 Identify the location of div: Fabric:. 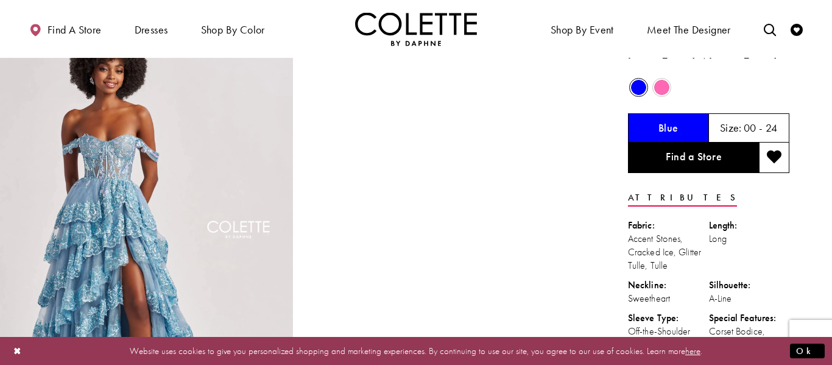
(668, 225).